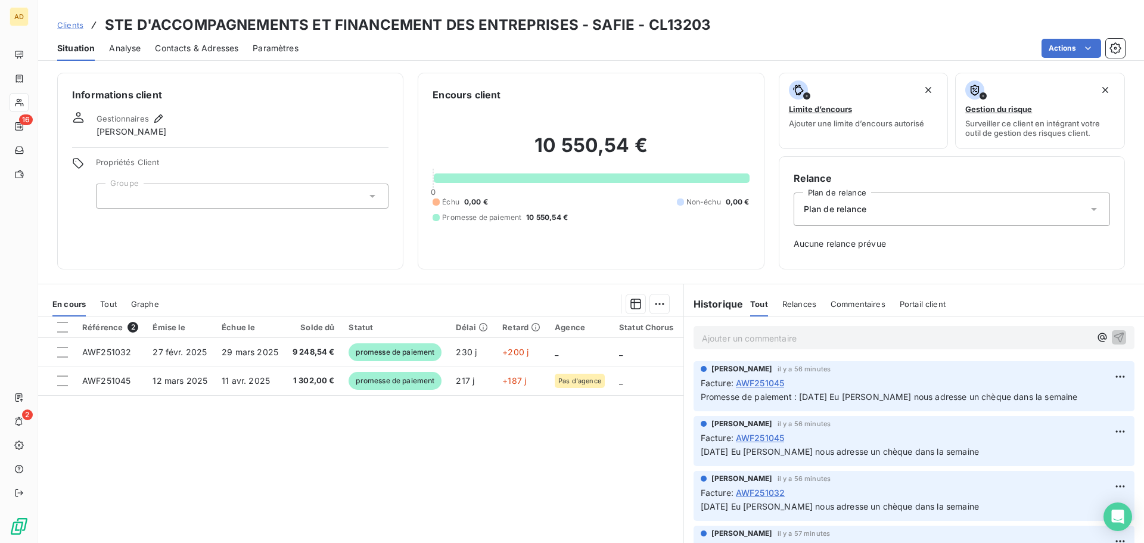 The height and width of the screenshot is (543, 1144). I want to click on span: Gestion du risque, so click(999, 109).